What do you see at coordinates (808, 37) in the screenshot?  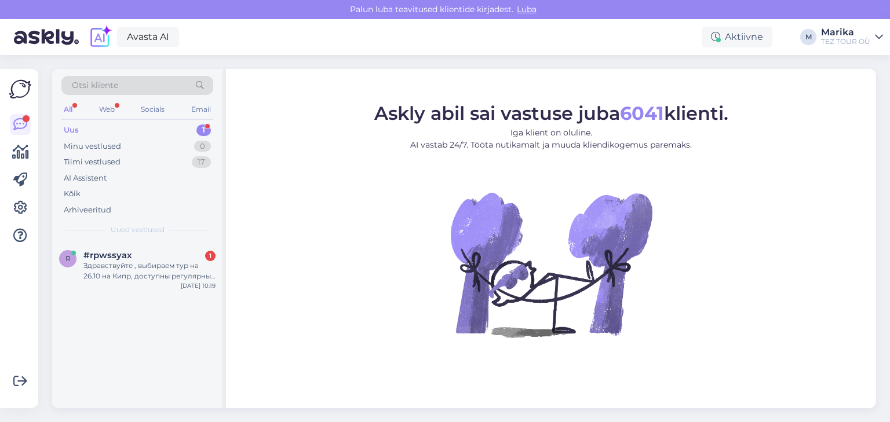 I see `div: M` at bounding box center [808, 37].